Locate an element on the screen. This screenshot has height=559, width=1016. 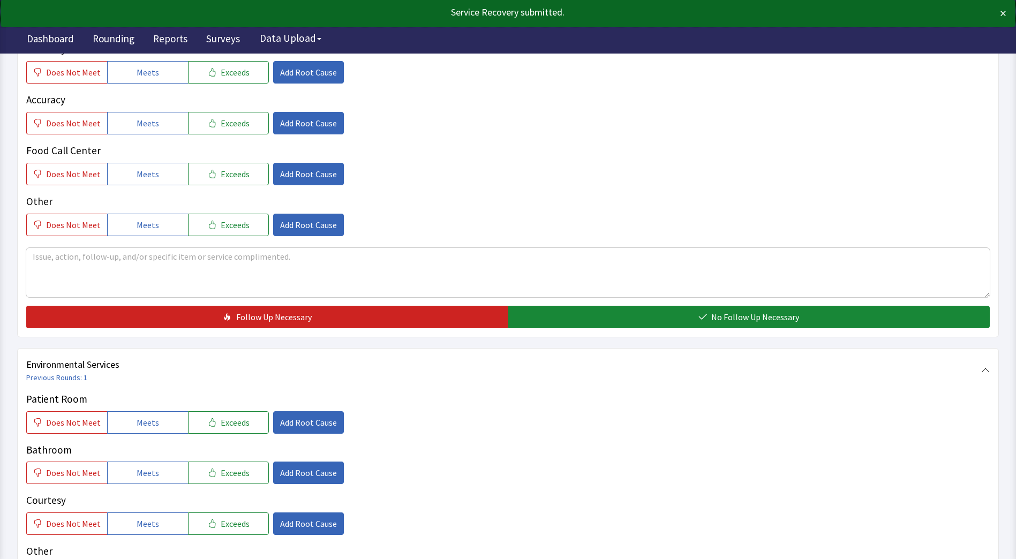
p: Patient Room is located at coordinates (508, 399).